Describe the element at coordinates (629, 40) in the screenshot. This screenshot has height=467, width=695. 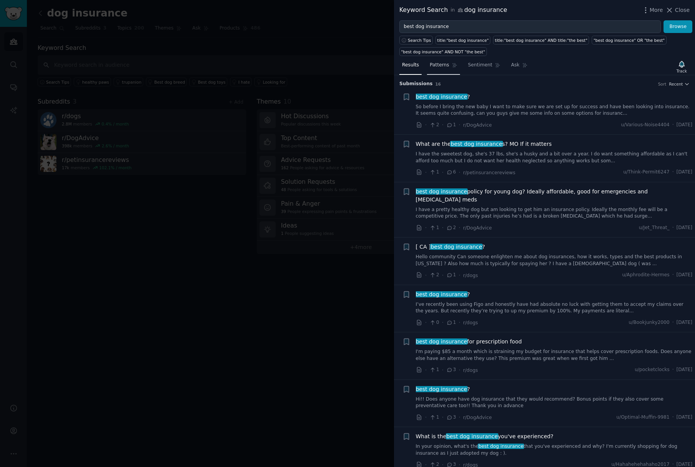
I see `a: "best dog insurance" OR "the best"` at that location.